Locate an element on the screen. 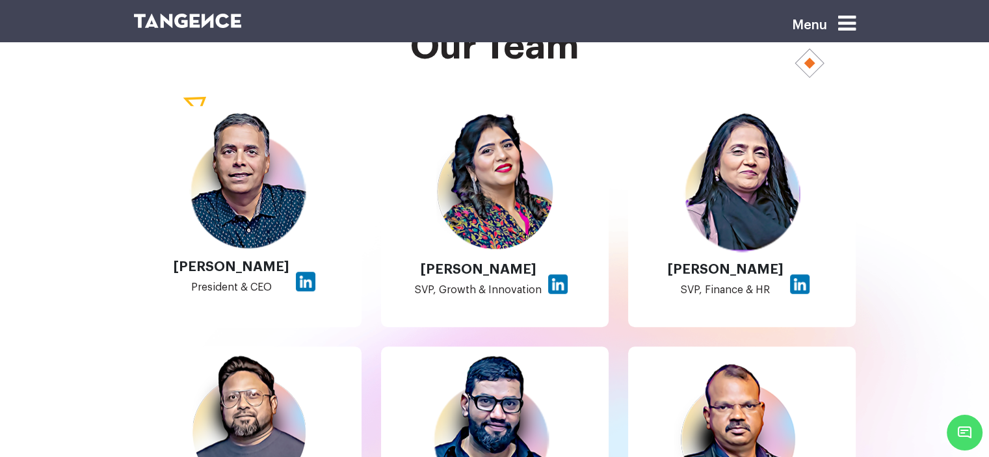  img: chitra-mehta.png is located at coordinates (742, 182).